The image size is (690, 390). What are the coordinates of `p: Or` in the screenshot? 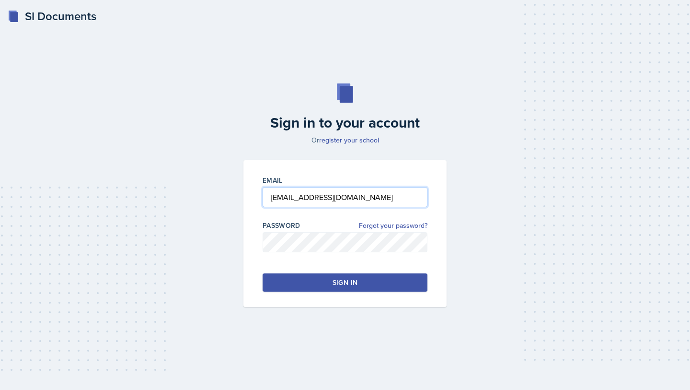 It's located at (345, 140).